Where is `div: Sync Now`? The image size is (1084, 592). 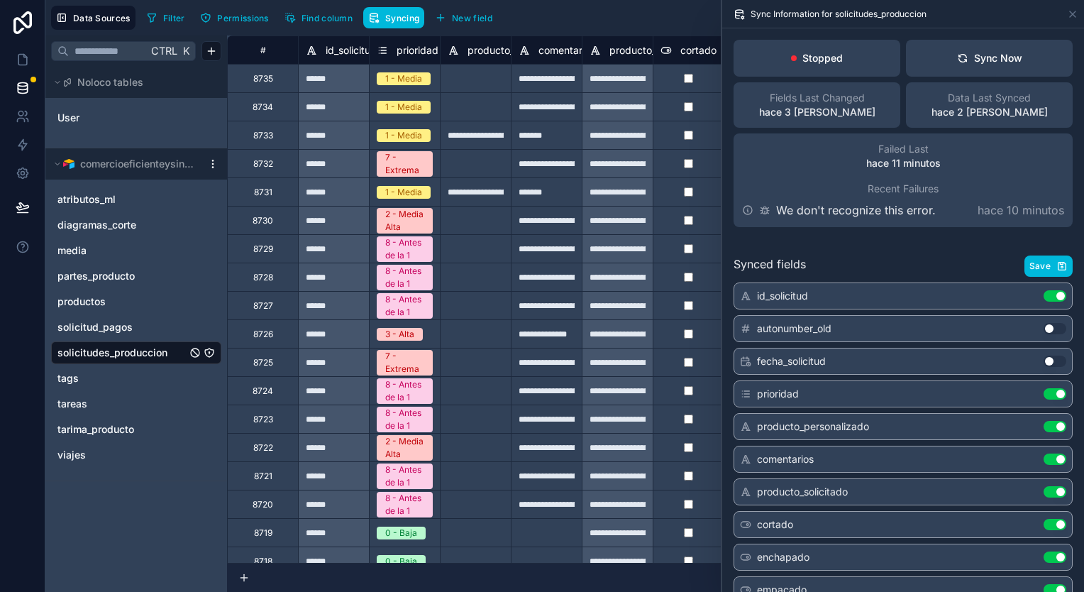 div: Sync Now is located at coordinates (990, 58).